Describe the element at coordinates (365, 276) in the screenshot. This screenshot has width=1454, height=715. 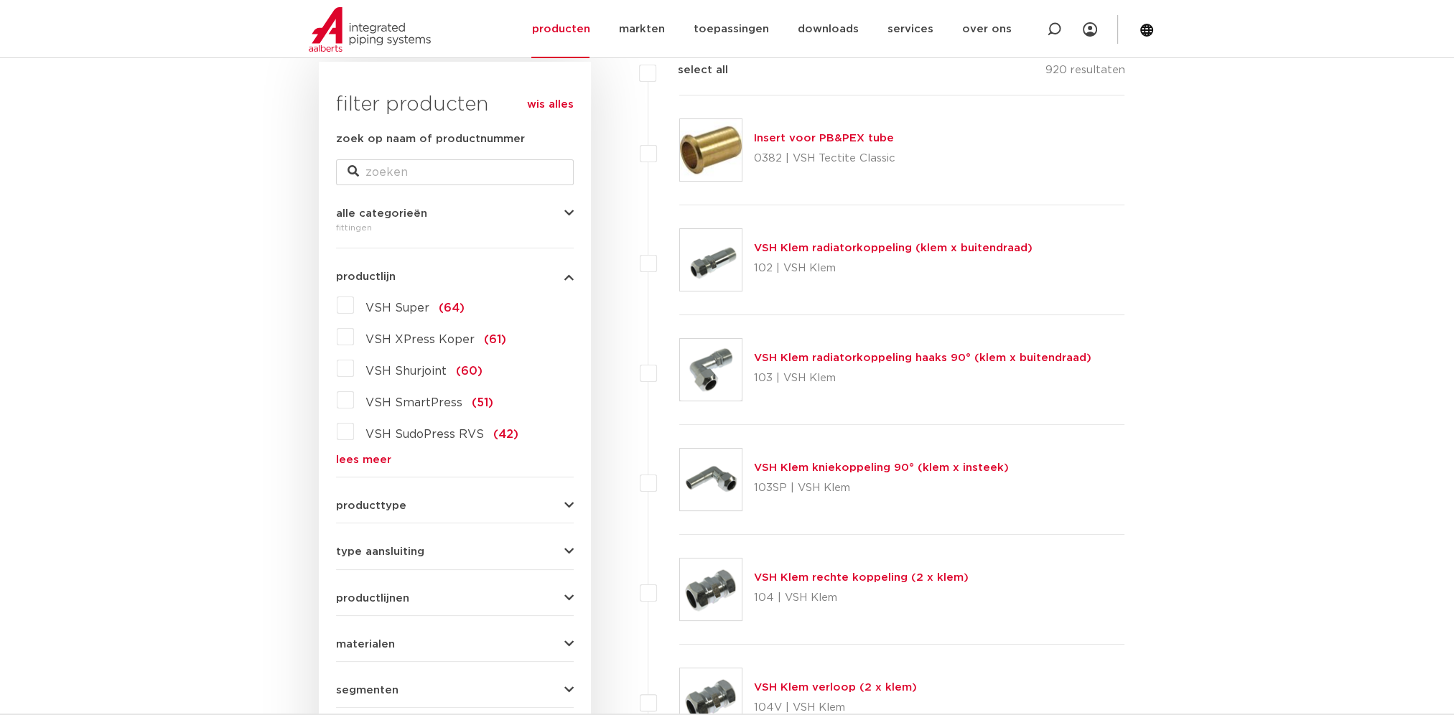
I see `span: productlijn` at that location.